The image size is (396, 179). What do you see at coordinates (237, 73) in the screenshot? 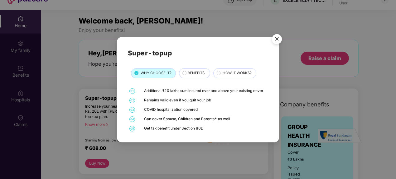
I see `span: HOW IT WORKS?` at bounding box center [237, 73].